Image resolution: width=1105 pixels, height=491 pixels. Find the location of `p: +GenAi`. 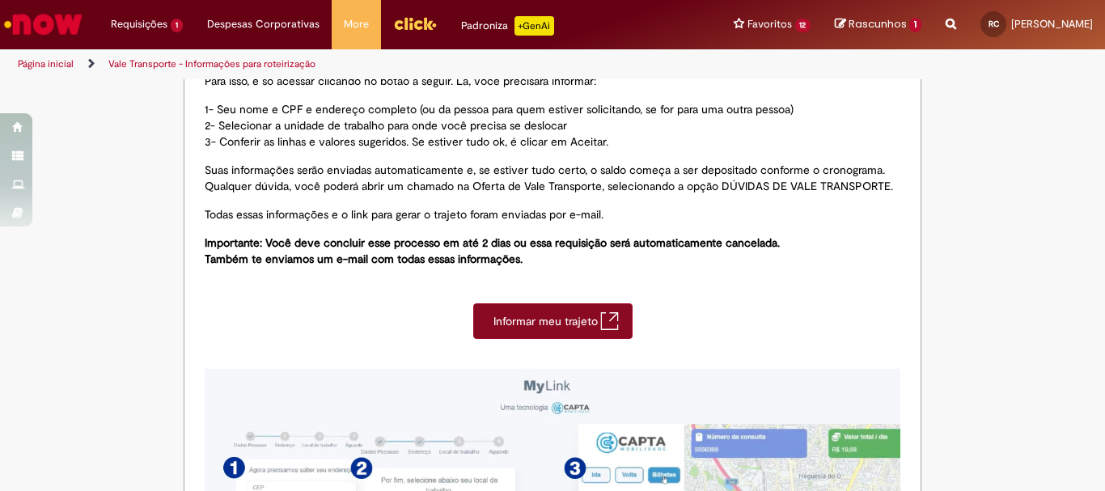

p: +GenAi is located at coordinates (534, 26).